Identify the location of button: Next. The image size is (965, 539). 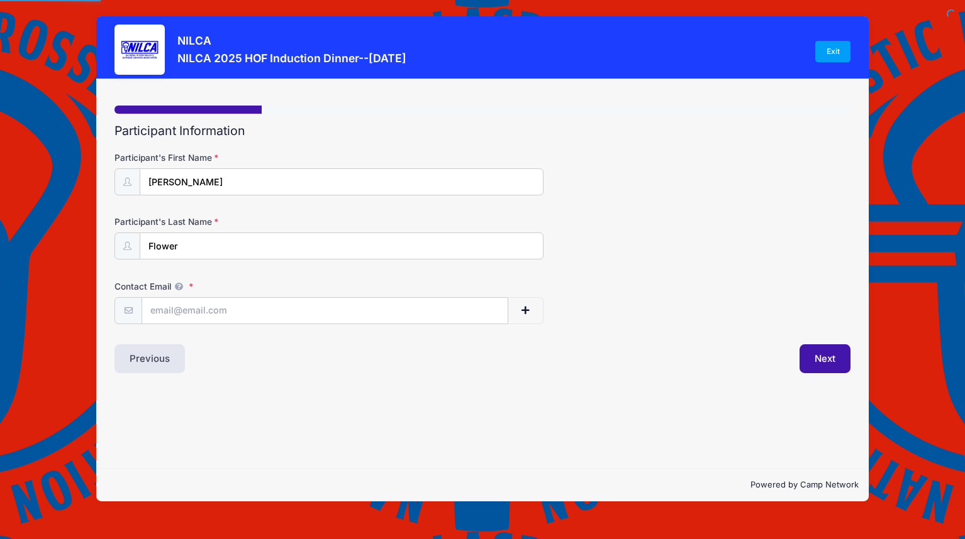
(824, 359).